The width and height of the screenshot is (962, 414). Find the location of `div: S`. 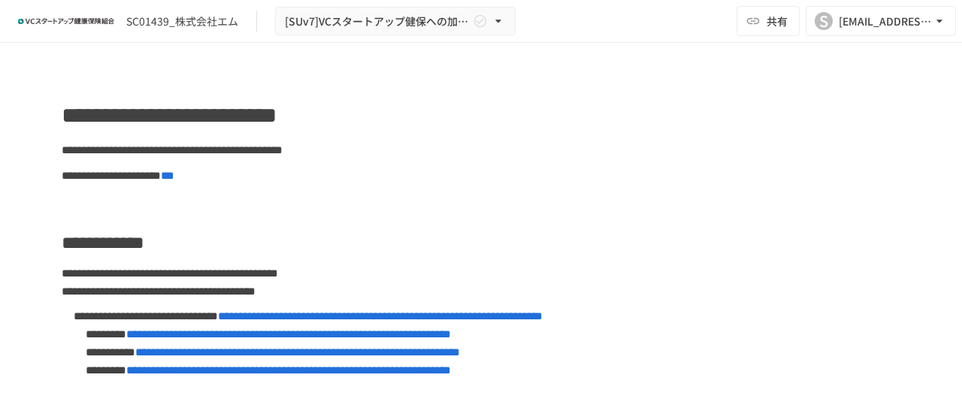

div: S is located at coordinates (823, 21).